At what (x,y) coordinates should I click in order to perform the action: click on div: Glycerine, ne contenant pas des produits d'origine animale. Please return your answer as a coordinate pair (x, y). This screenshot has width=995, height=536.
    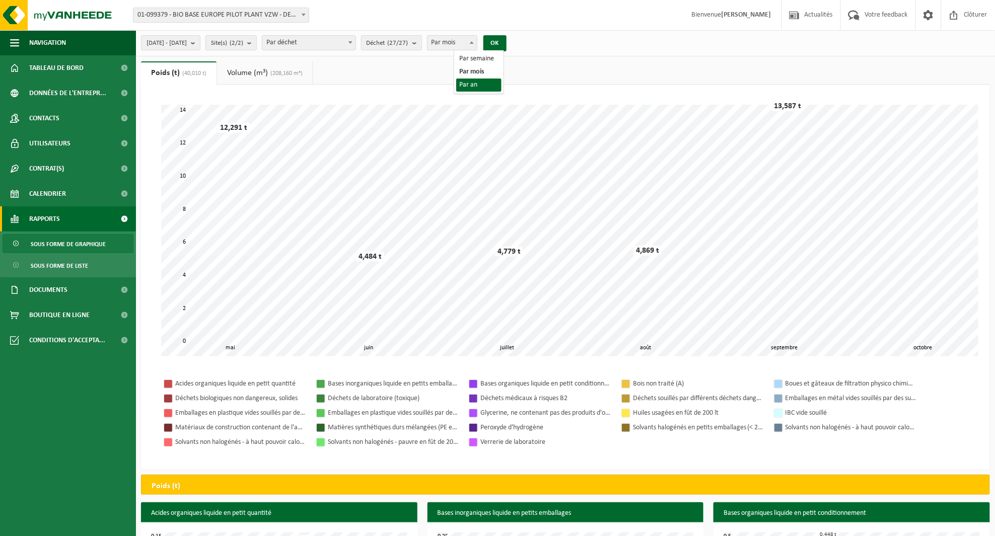
    Looking at the image, I should click on (546, 413).